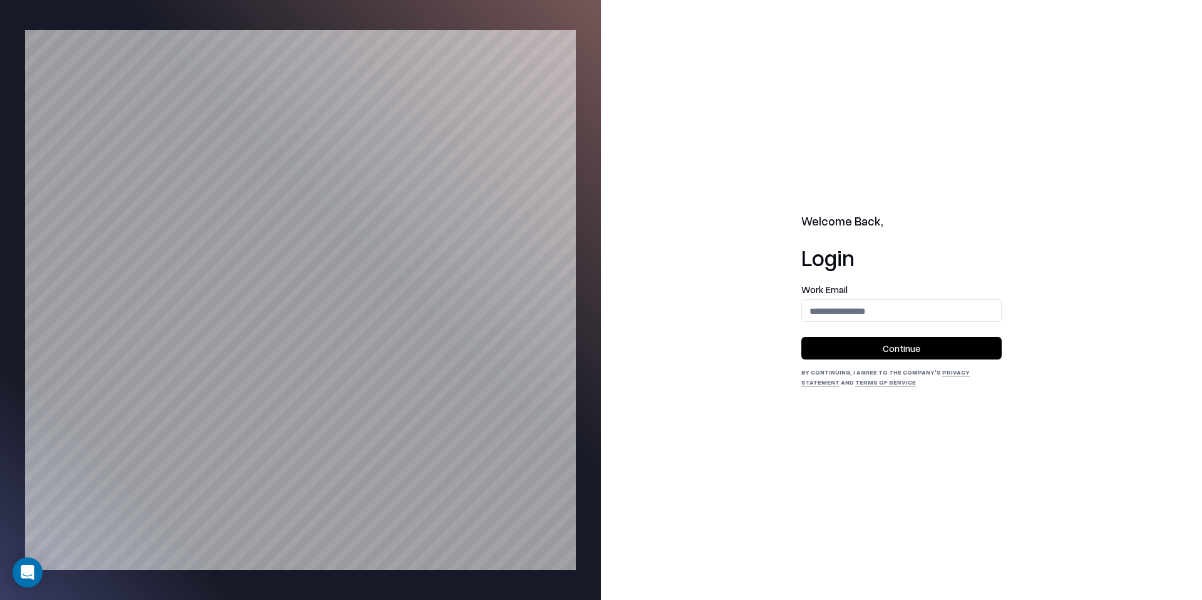 The height and width of the screenshot is (600, 1202). Describe the element at coordinates (901, 289) in the screenshot. I see `label: Work Email` at that location.